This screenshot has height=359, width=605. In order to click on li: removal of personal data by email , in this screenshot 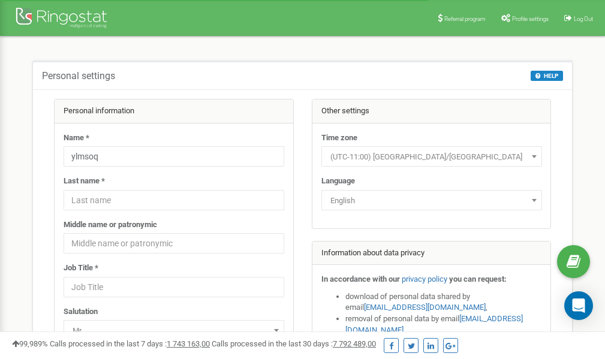, I will do `click(444, 324)`.